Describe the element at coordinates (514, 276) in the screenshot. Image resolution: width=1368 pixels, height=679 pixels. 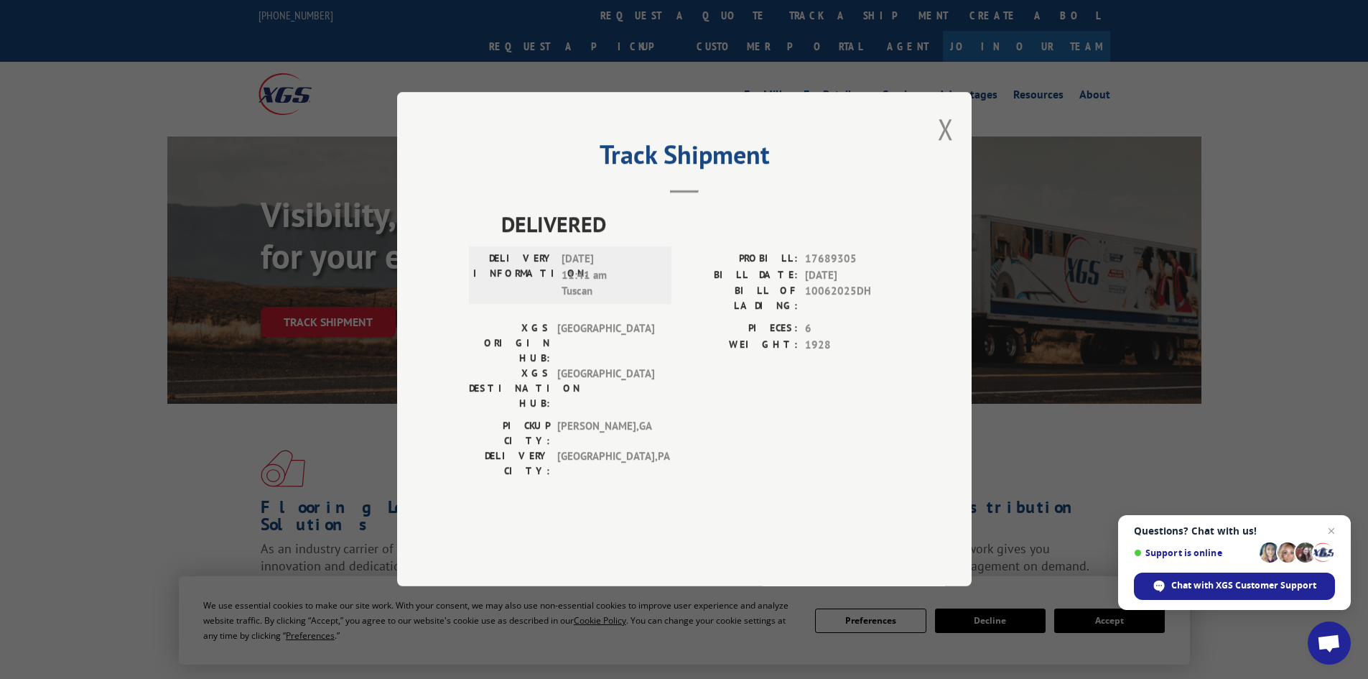
I see `label: DELIVERY INFORMATION:` at that location.